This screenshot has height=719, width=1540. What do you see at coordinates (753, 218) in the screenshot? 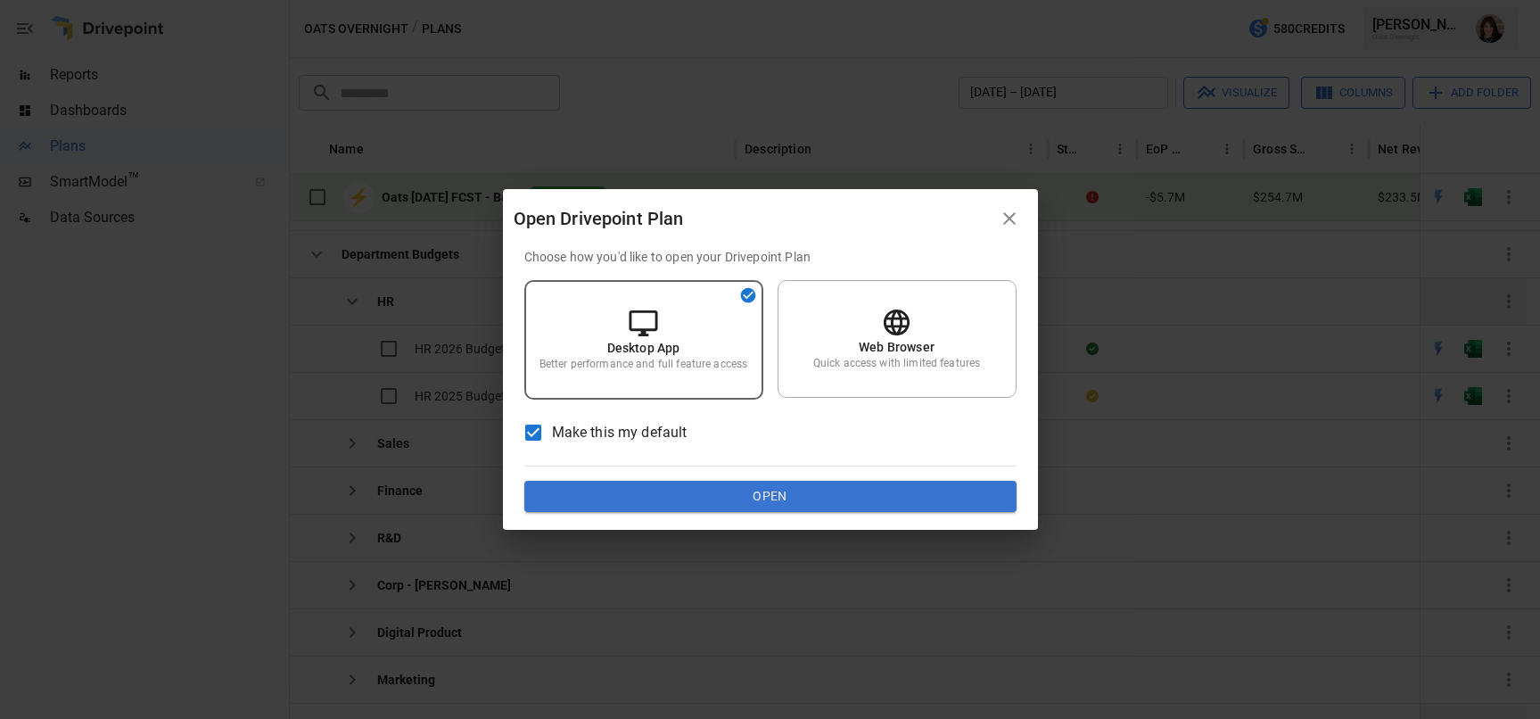
I see `div: Open Drivepoint Plan` at bounding box center [753, 218].